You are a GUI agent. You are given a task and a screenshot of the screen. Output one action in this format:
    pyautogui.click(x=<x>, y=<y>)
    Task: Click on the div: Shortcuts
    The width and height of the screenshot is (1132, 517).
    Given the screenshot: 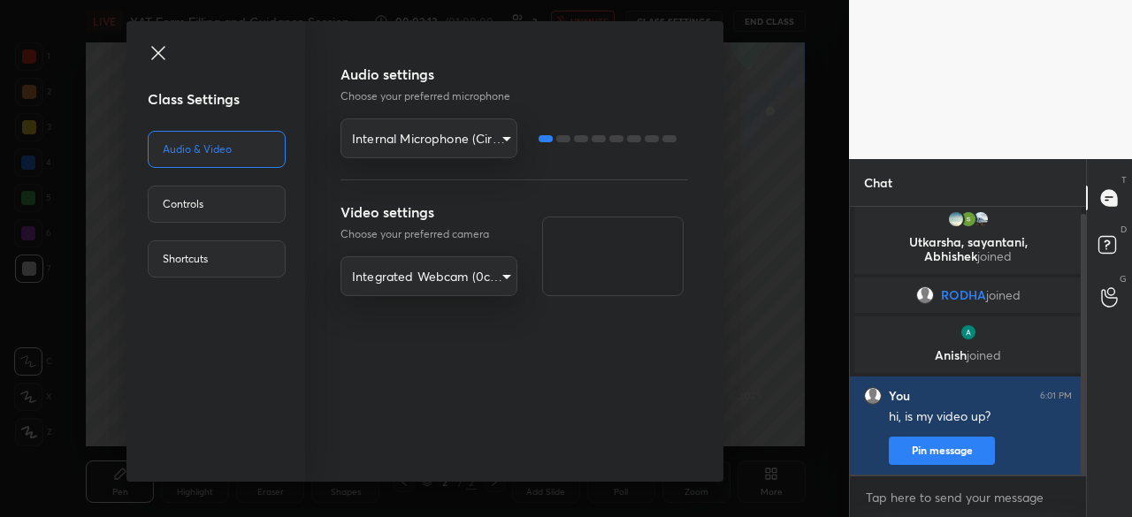 What is the action you would take?
    pyautogui.click(x=217, y=259)
    